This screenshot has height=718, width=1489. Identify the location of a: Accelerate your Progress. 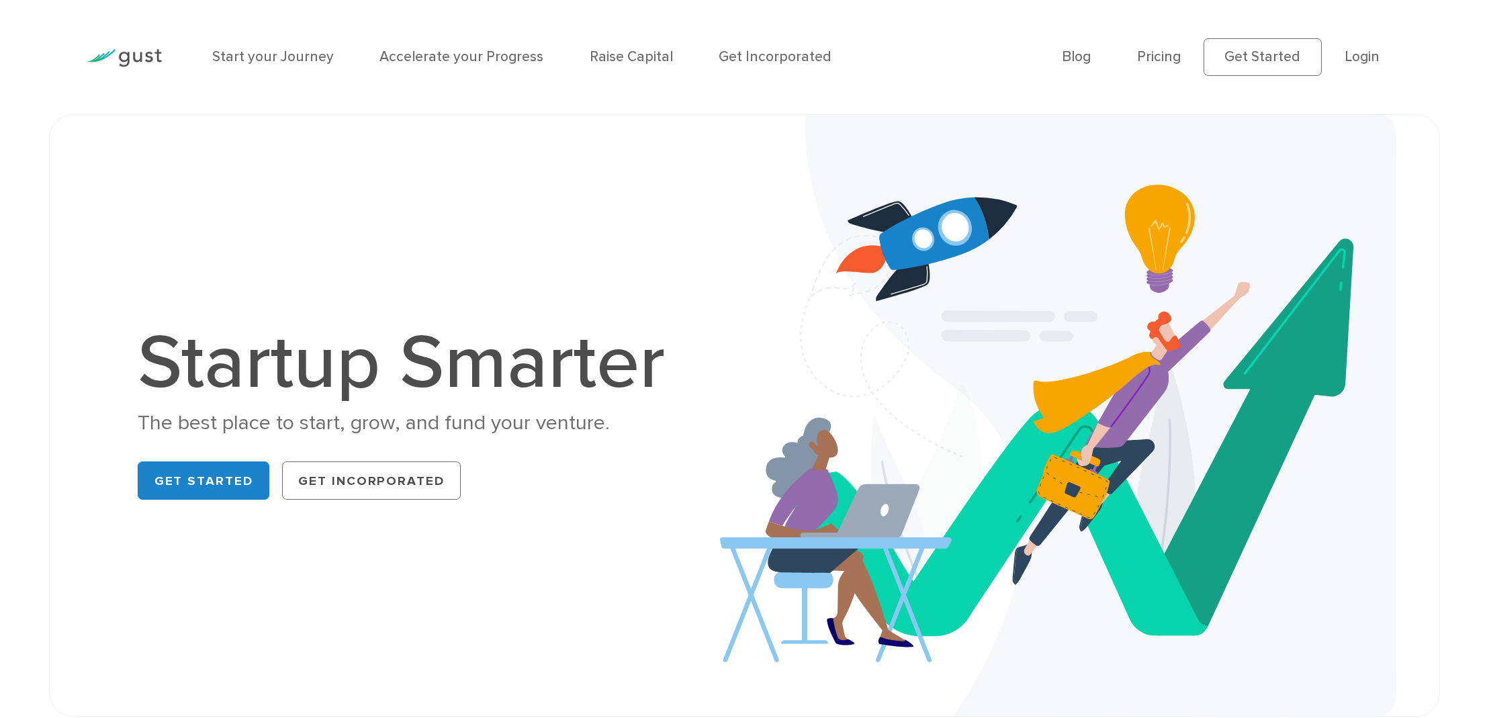
(462, 56).